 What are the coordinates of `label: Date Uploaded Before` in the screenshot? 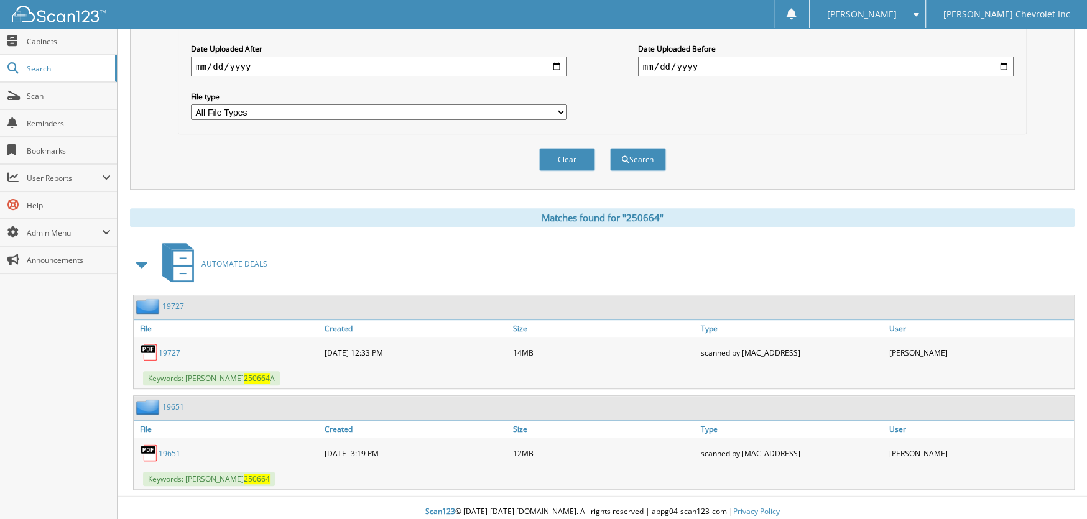 It's located at (826, 48).